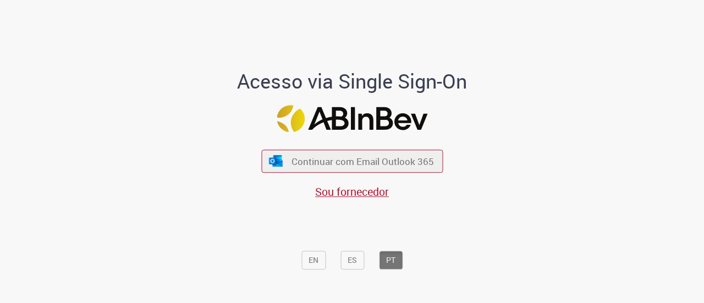  Describe the element at coordinates (352, 192) in the screenshot. I see `span: Sou fornecedor` at that location.